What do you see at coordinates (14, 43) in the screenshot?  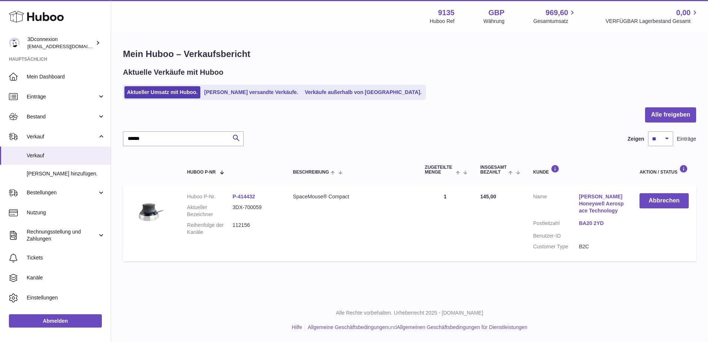 I see `img: order_eu@3dconnexion.com` at bounding box center [14, 43].